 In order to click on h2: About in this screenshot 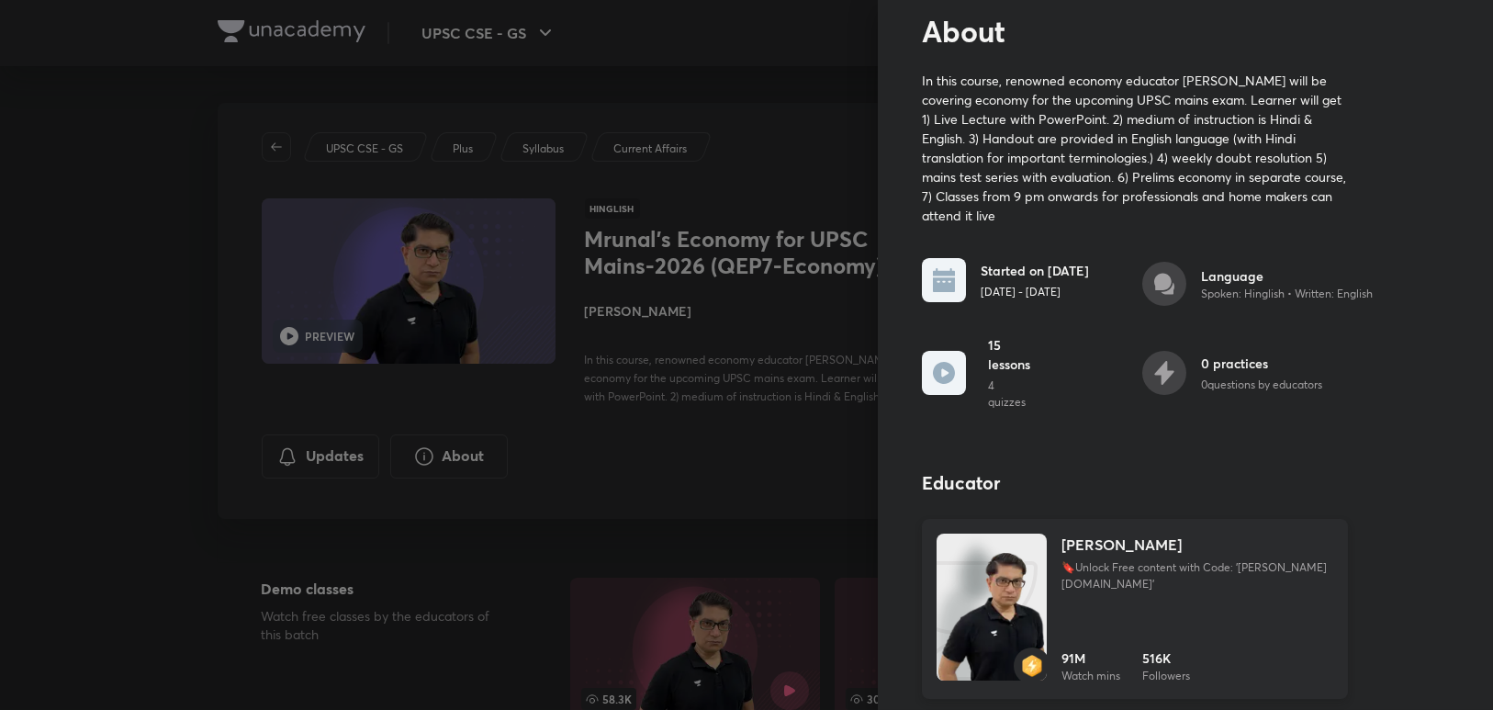, I will do `click(1154, 31)`.